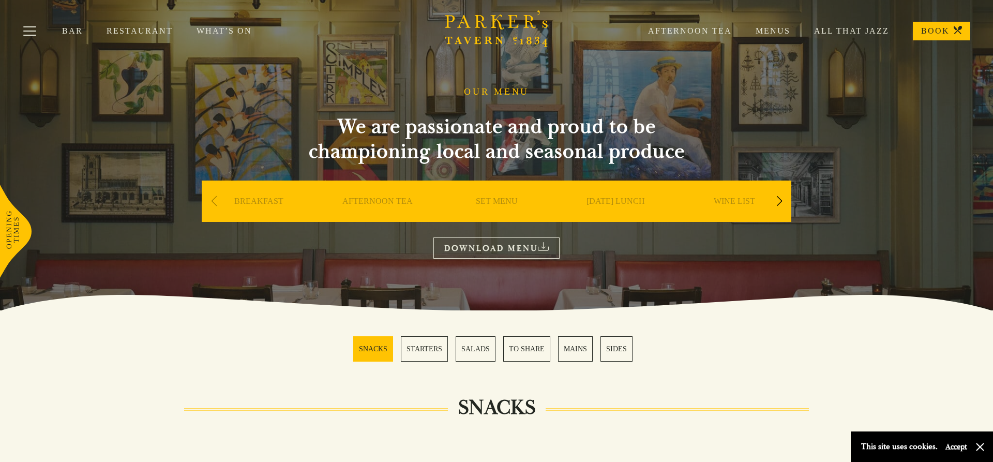 The height and width of the screenshot is (462, 993). Describe the element at coordinates (616, 348) in the screenshot. I see `a: 6 / 6` at that location.